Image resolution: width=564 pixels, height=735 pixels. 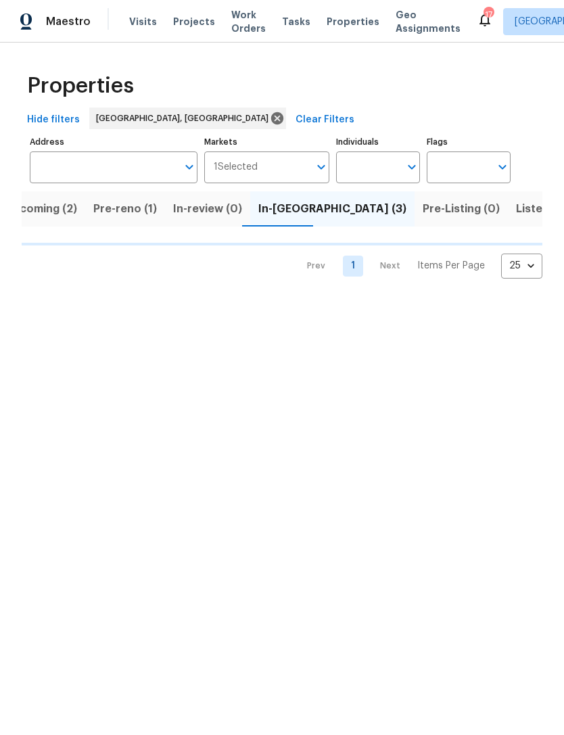 I want to click on p: Items Per Page, so click(x=451, y=266).